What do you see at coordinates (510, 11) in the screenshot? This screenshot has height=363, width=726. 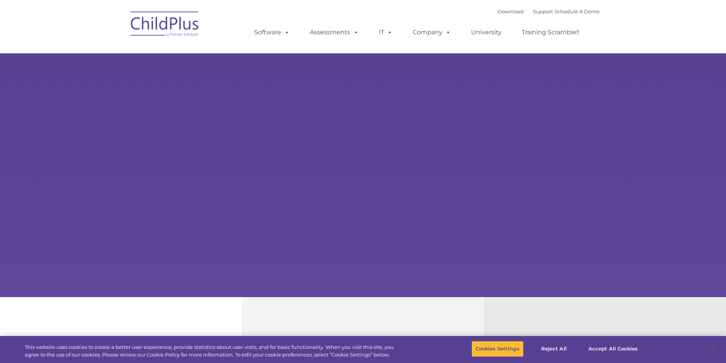 I see `a: Download` at bounding box center [510, 11].